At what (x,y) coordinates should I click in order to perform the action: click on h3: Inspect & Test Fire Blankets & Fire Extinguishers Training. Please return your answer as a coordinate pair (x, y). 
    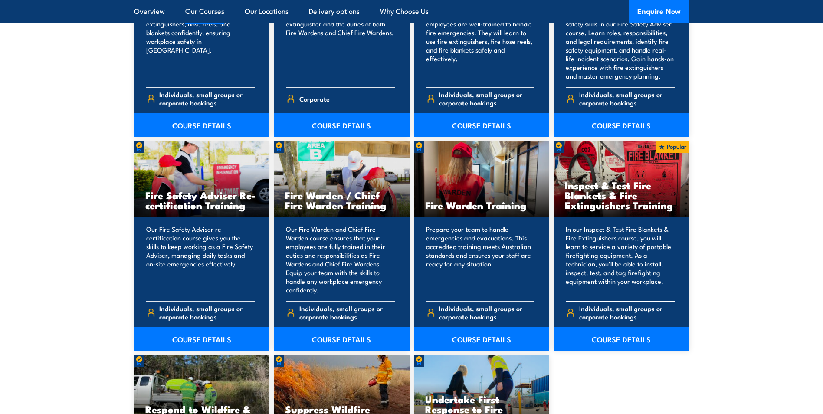
    Looking at the image, I should click on (621, 195).